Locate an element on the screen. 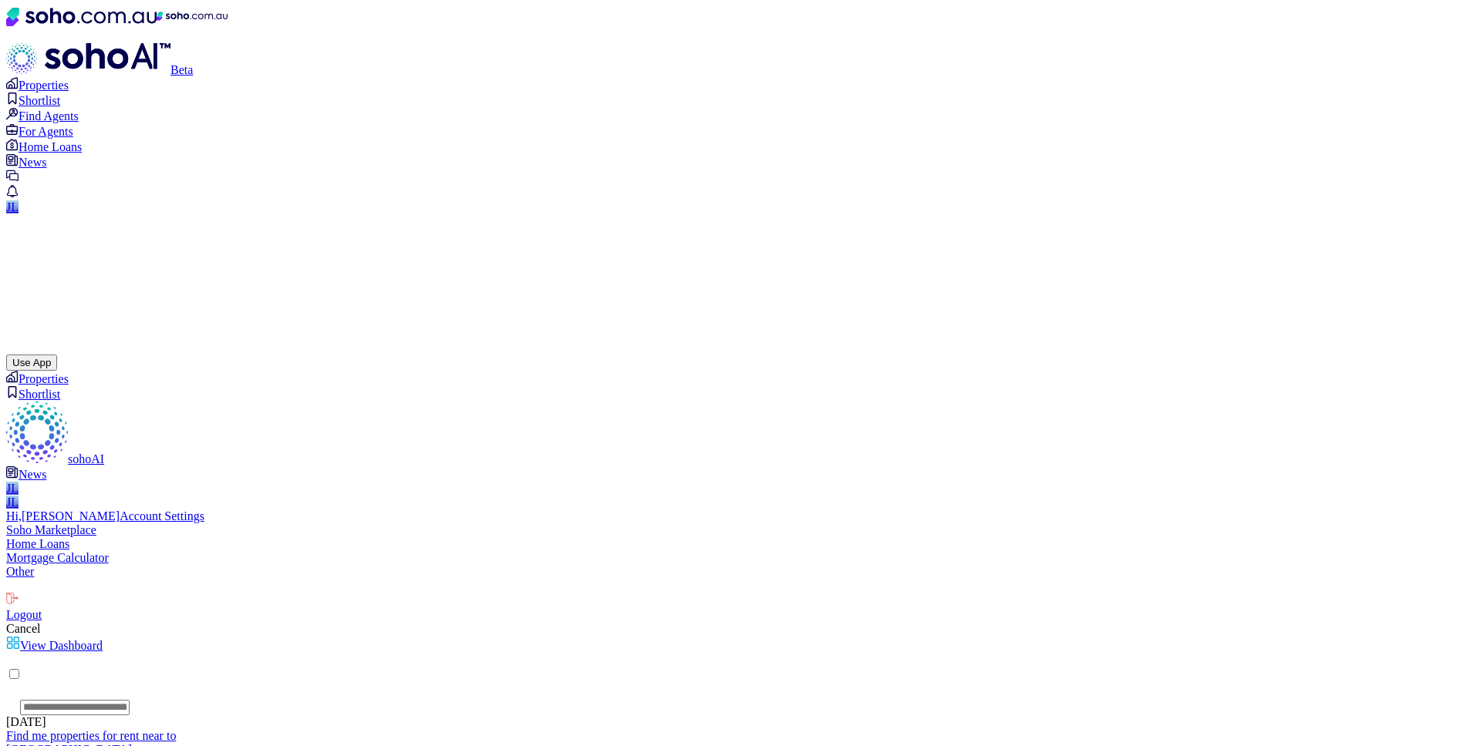 Image resolution: width=1481 pixels, height=746 pixels. a: Logout is located at coordinates (740, 608).